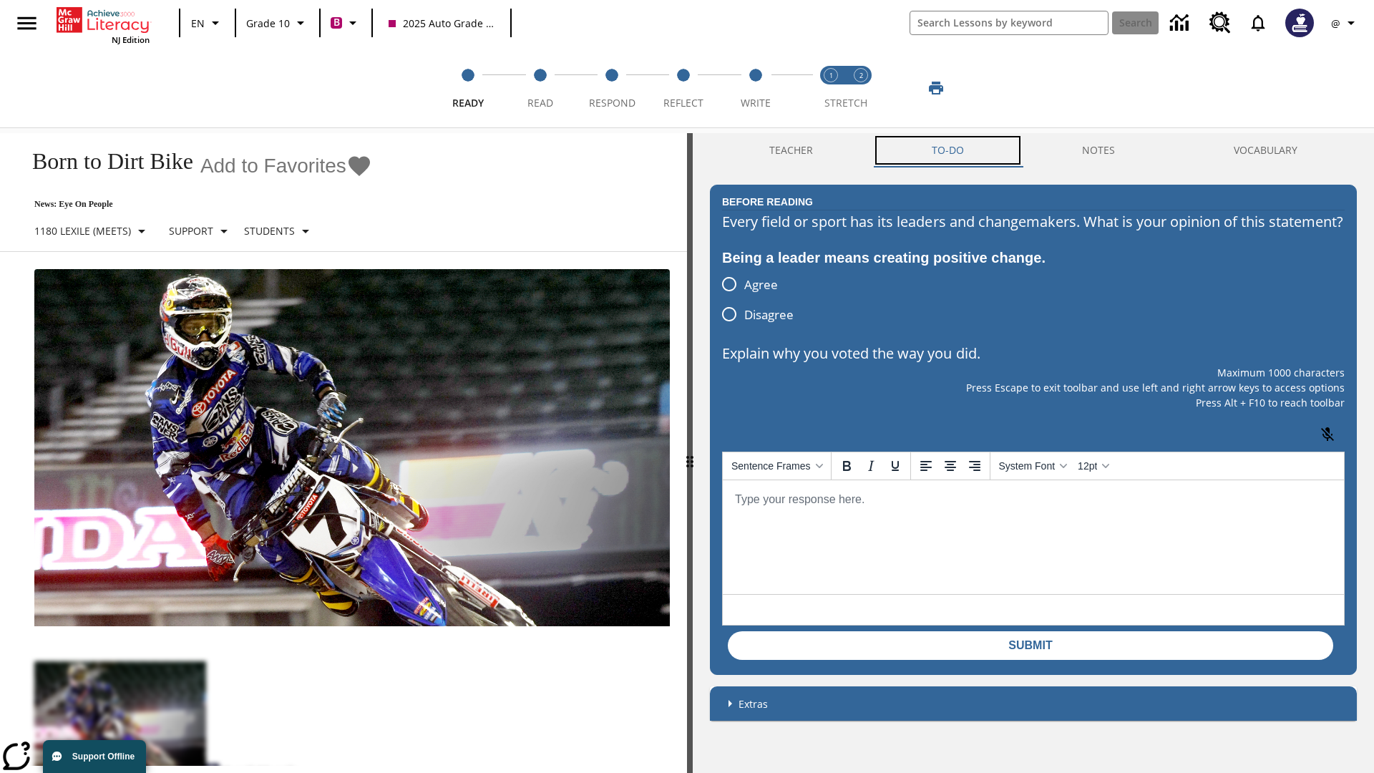  What do you see at coordinates (273, 166) in the screenshot?
I see `span: Add to Favorites` at bounding box center [273, 166].